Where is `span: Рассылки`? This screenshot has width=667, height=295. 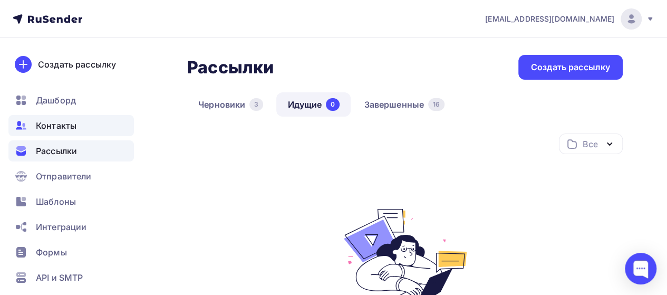 span: Рассылки is located at coordinates (56, 151).